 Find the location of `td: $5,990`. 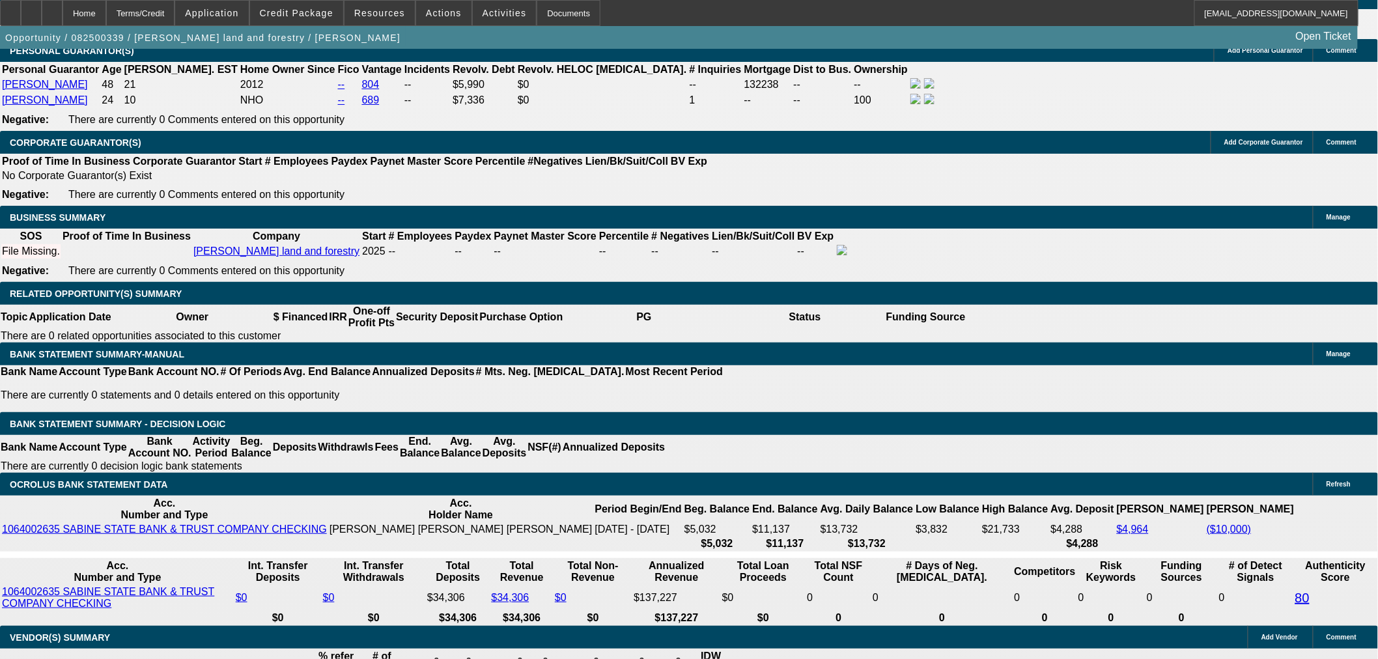

td: $5,990 is located at coordinates (484, 85).